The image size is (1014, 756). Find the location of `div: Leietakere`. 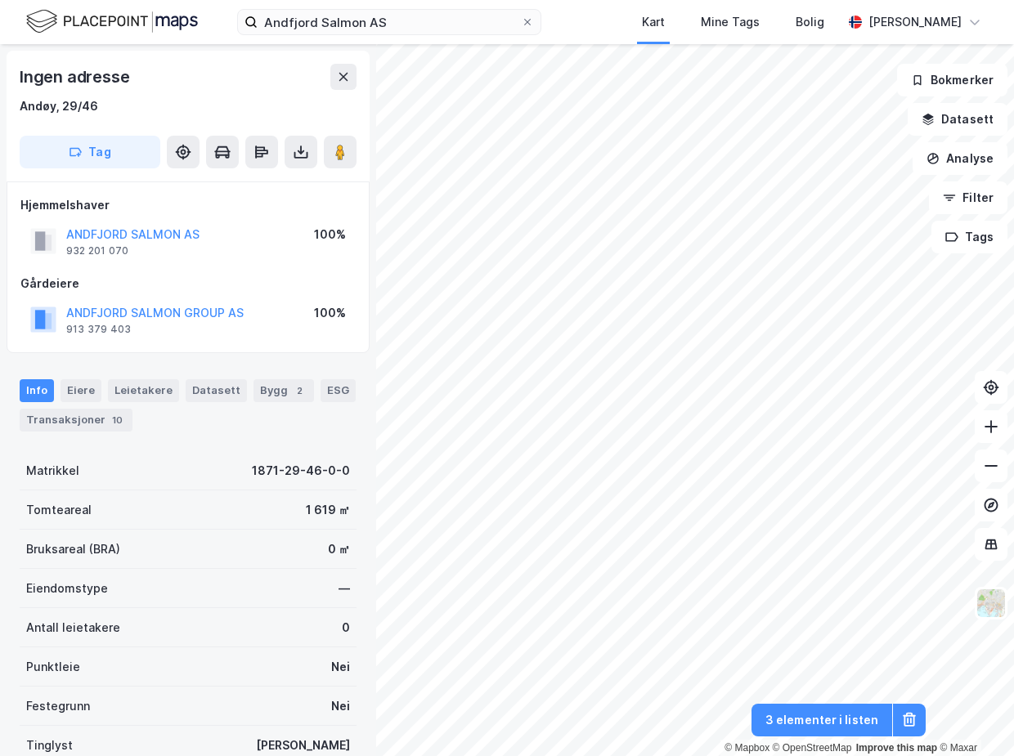

div: Leietakere is located at coordinates (143, 391).